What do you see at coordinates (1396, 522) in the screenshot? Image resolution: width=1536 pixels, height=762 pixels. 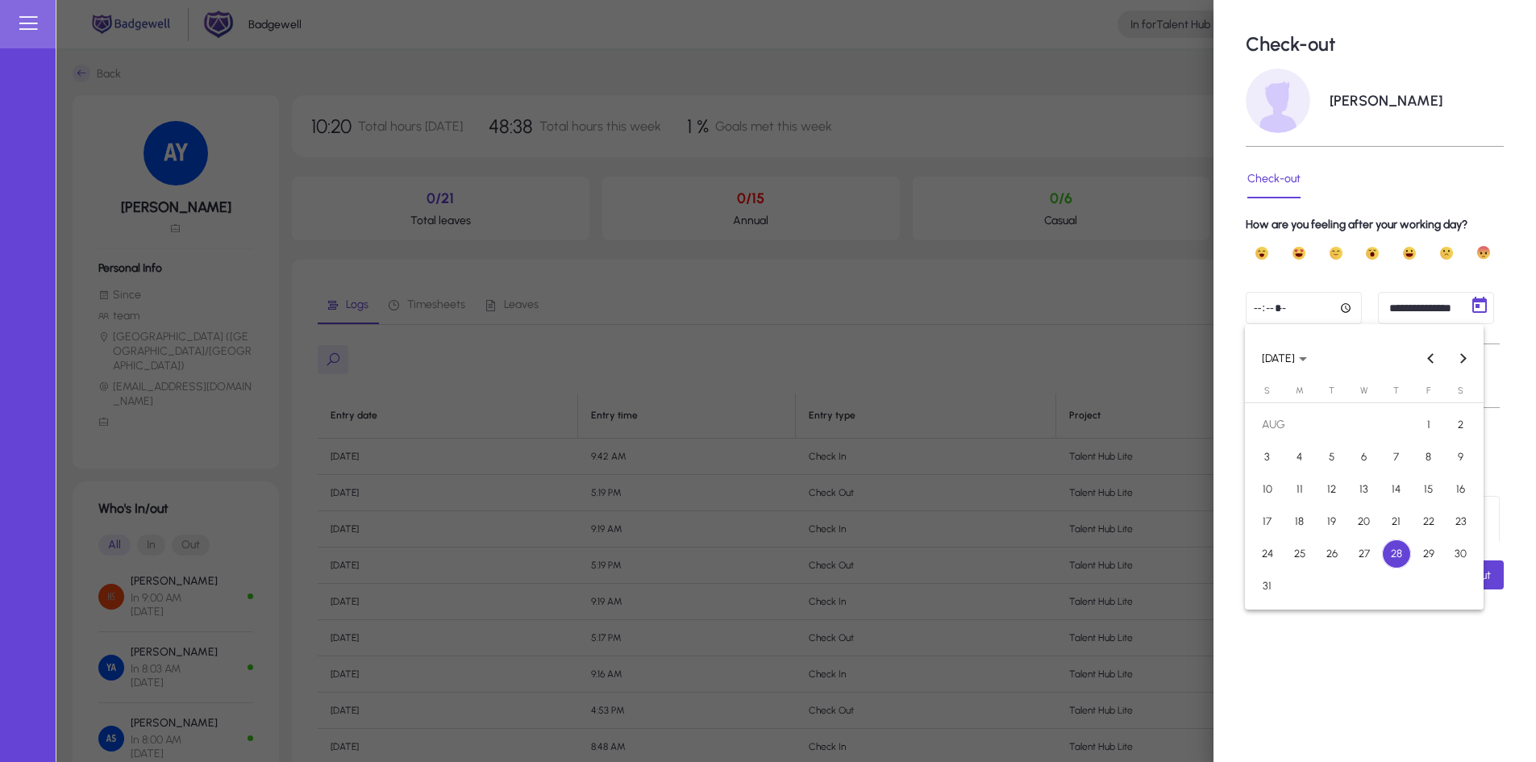 I see `button: Aug 21, 2025` at bounding box center [1396, 522].